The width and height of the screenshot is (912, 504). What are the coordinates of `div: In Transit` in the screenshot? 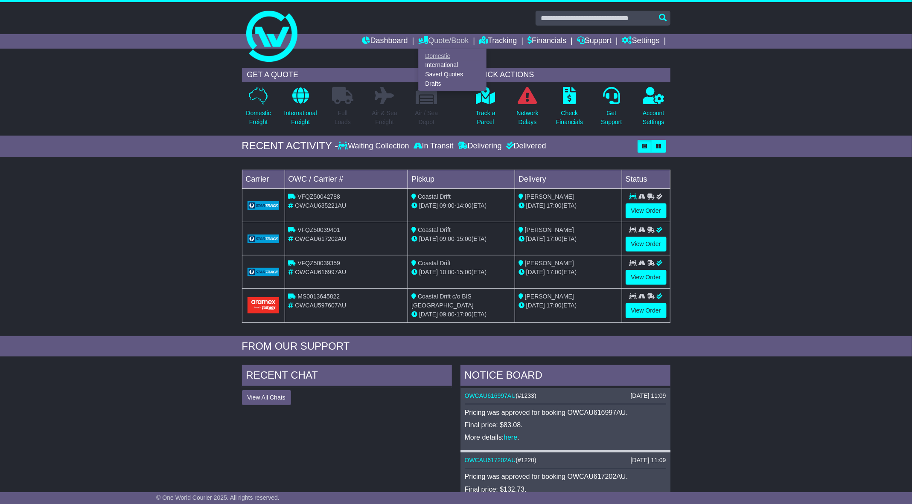 It's located at (434, 146).